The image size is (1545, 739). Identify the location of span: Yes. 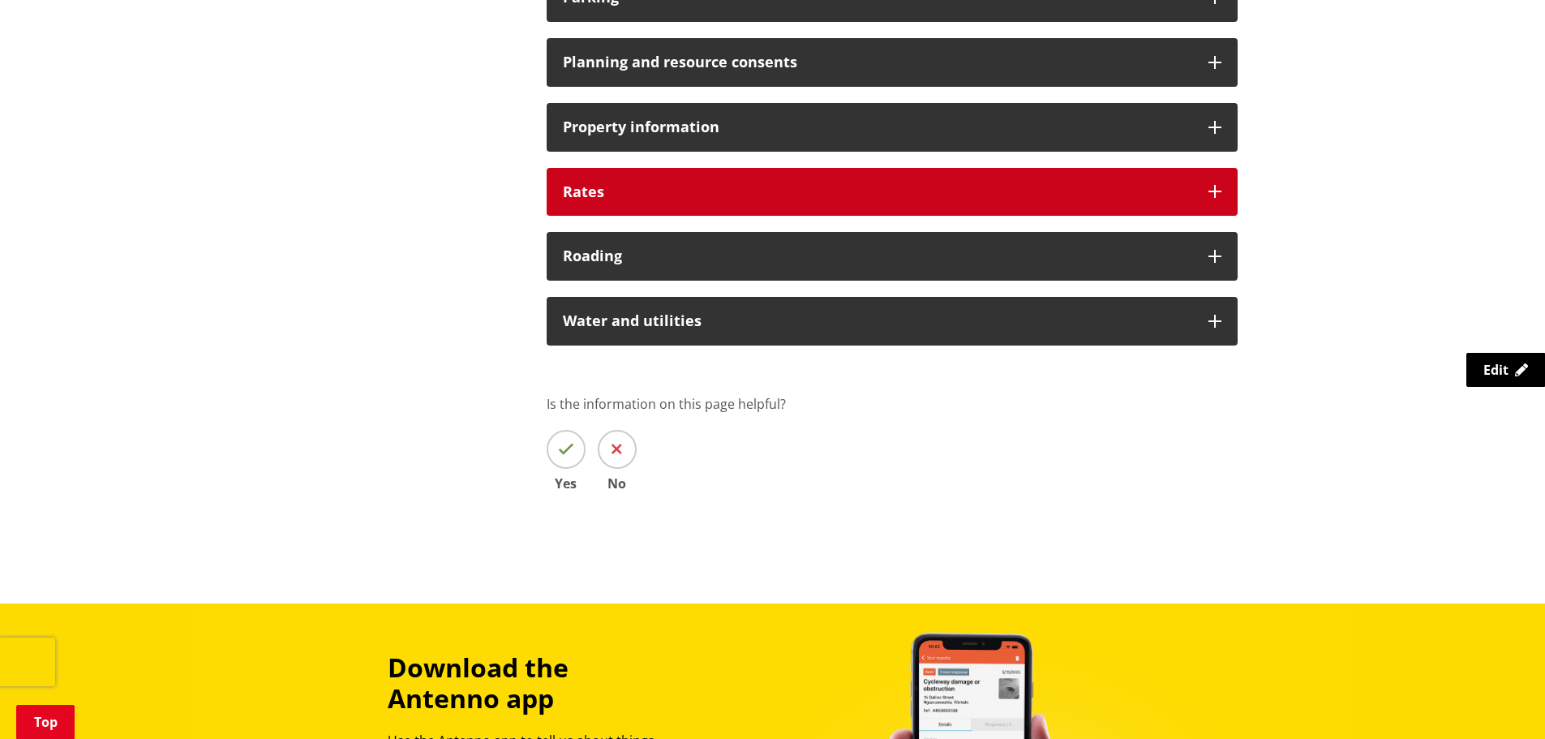
(566, 484).